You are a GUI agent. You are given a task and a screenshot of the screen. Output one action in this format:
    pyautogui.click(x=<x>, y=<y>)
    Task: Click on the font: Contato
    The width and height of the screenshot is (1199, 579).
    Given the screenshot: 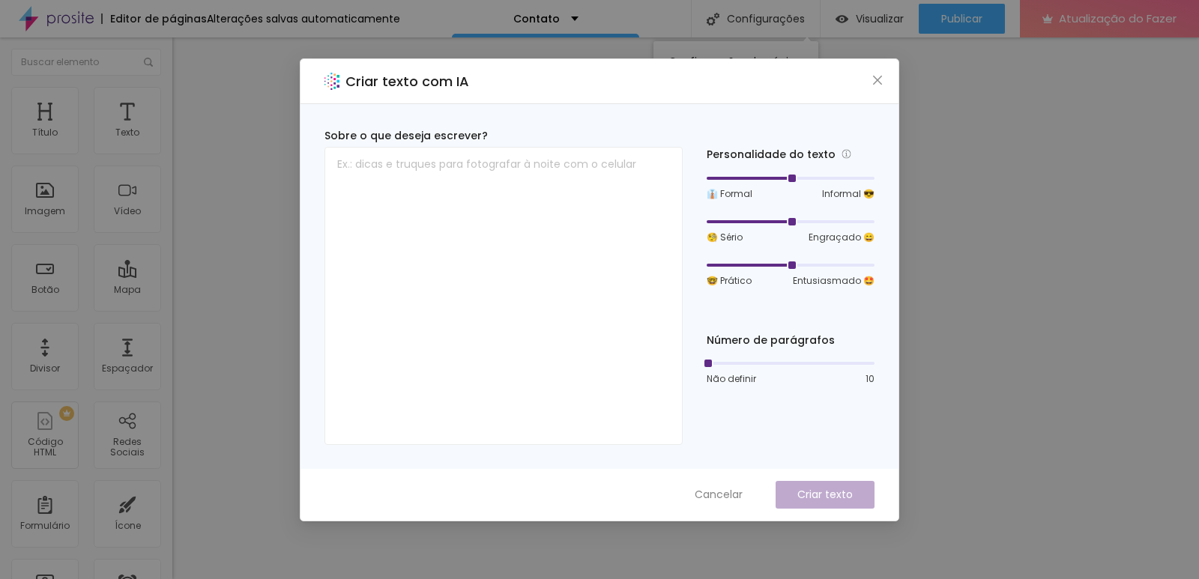 What is the action you would take?
    pyautogui.click(x=537, y=19)
    